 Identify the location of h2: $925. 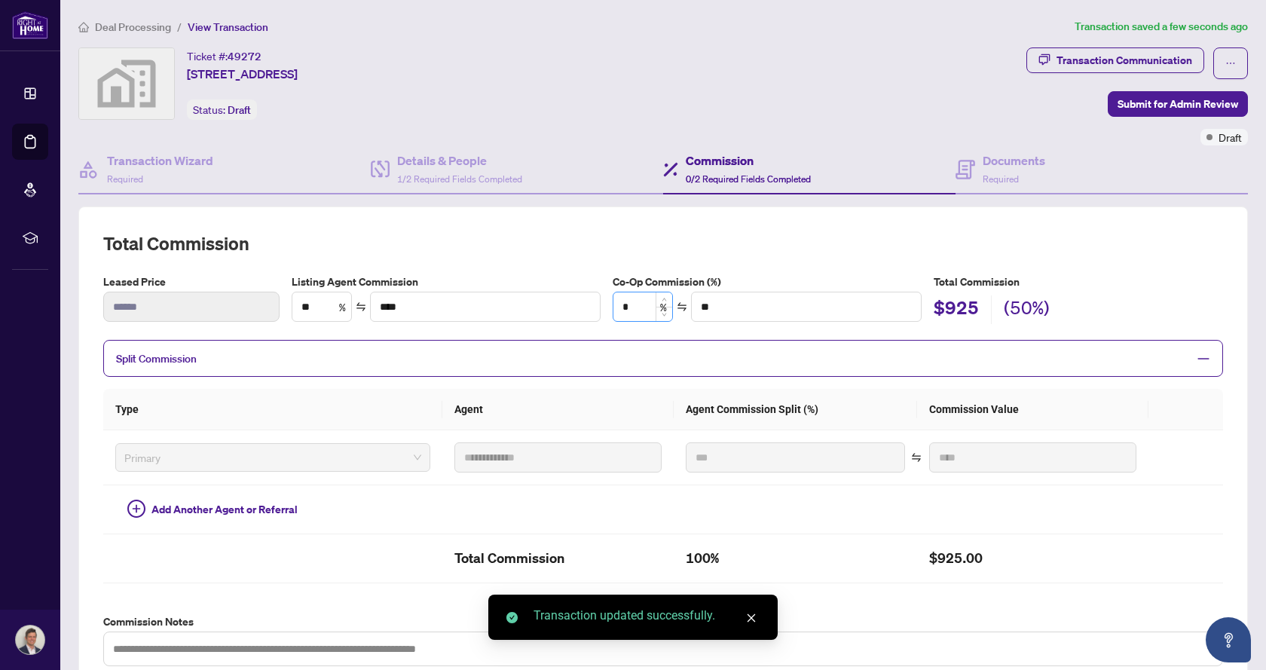
(956, 310).